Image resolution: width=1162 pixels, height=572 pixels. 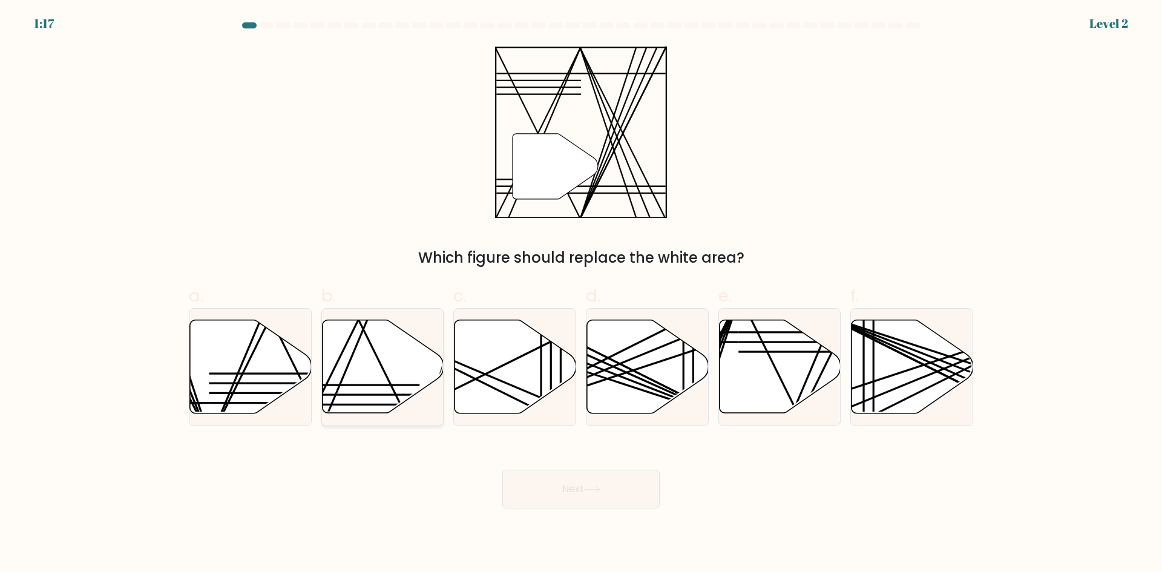 What do you see at coordinates (855, 295) in the screenshot?
I see `span: f.` at bounding box center [855, 295].